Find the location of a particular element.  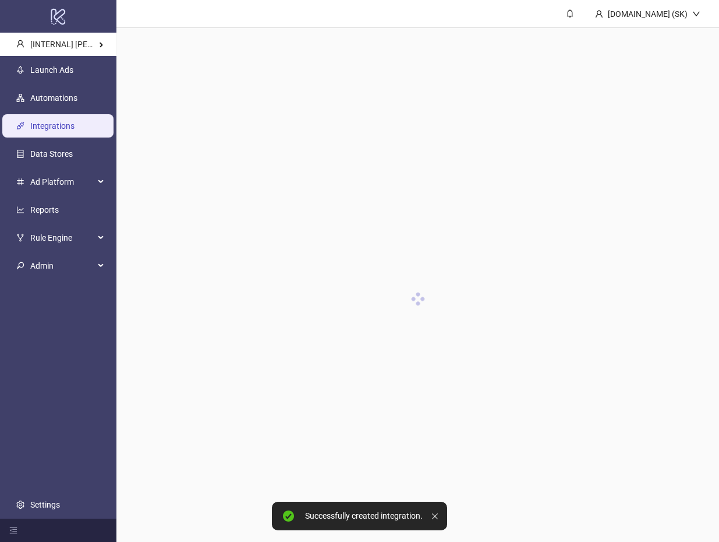

span: down is located at coordinates (697, 14).